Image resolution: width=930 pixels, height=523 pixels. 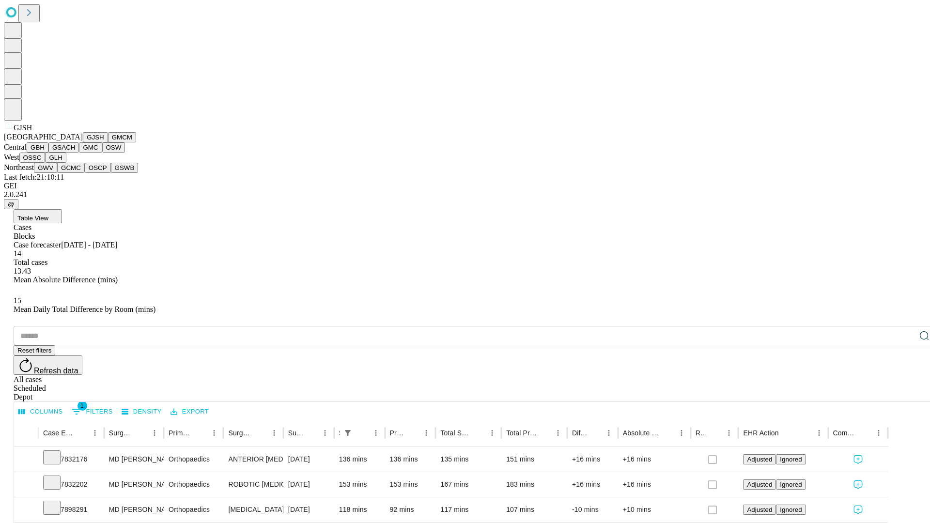 I want to click on button: Refresh data, so click(x=48, y=365).